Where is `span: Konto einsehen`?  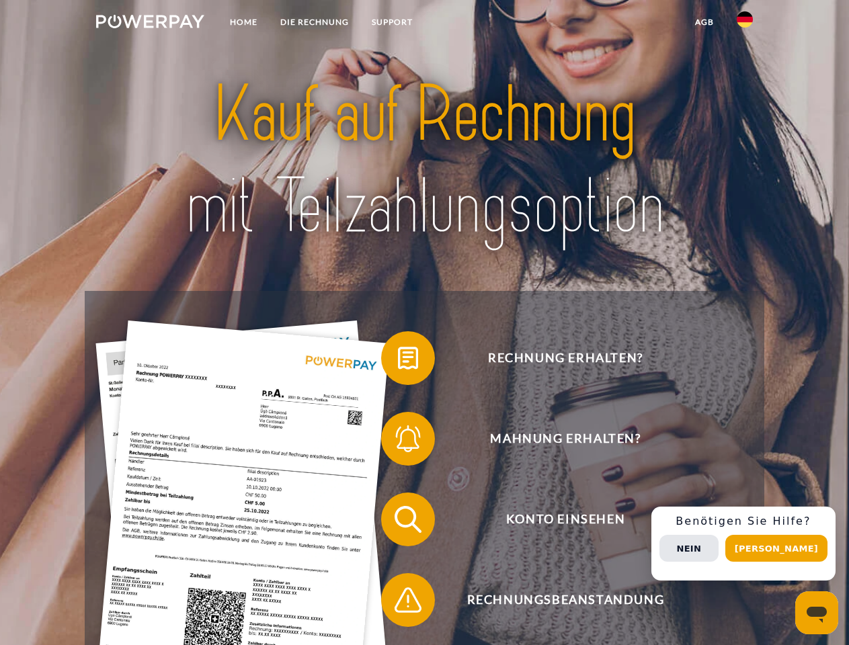
span: Konto einsehen is located at coordinates (565, 519).